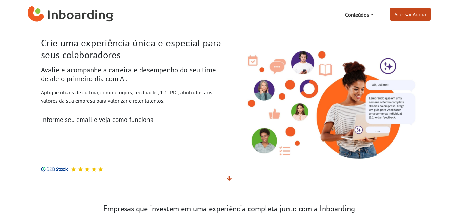  I want to click on p: Aplique rituais de cultura, como elogios, feedbacks, 1:1, PDI, alinhados aos valores da sua empre..., so click(133, 97).